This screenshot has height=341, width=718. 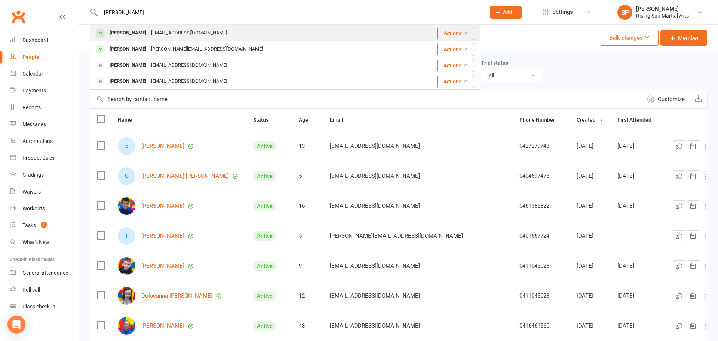 I want to click on div: 0401667724, so click(x=541, y=236).